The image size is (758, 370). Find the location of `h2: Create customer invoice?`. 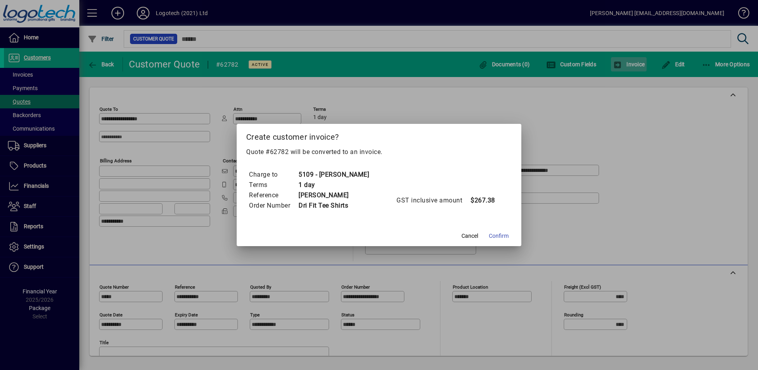

h2: Create customer invoice? is located at coordinates (379, 135).